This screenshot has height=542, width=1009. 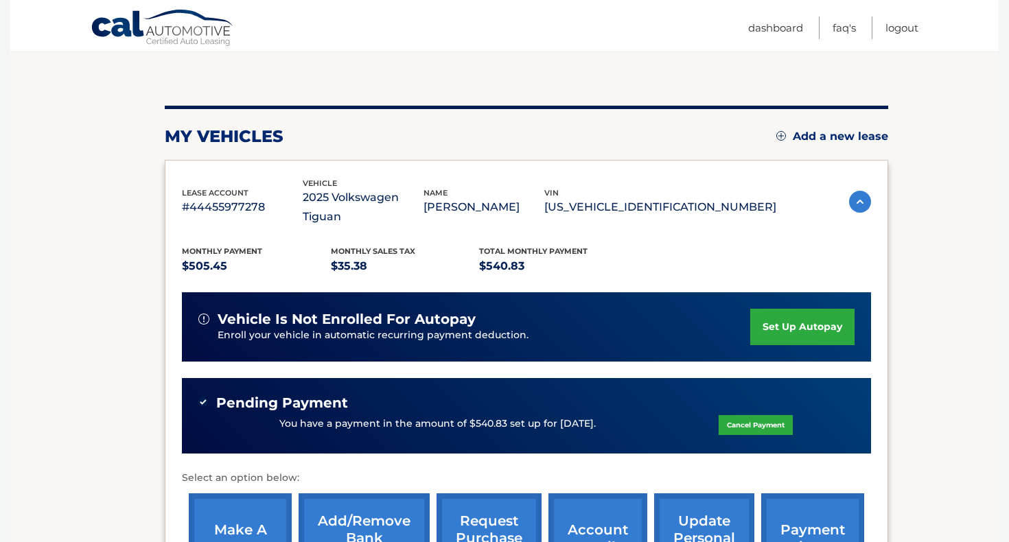 What do you see at coordinates (347, 319) in the screenshot?
I see `span: vehicle is not enrolled for autopay` at bounding box center [347, 319].